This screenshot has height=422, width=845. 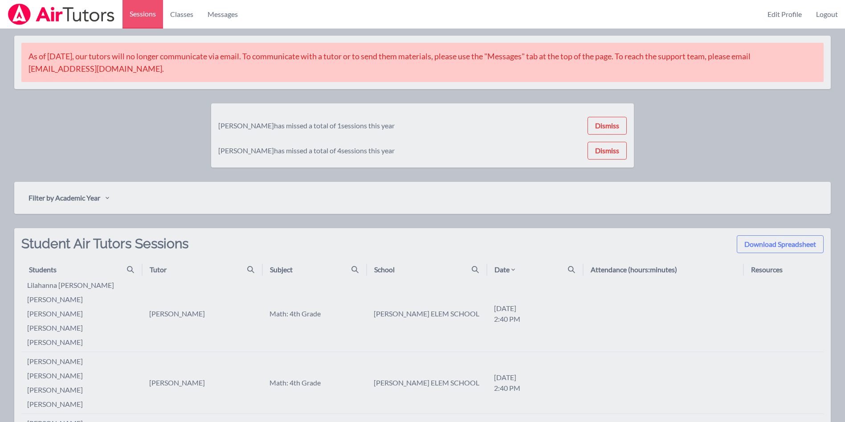 What do you see at coordinates (385, 270) in the screenshot?
I see `div: School` at bounding box center [385, 270].